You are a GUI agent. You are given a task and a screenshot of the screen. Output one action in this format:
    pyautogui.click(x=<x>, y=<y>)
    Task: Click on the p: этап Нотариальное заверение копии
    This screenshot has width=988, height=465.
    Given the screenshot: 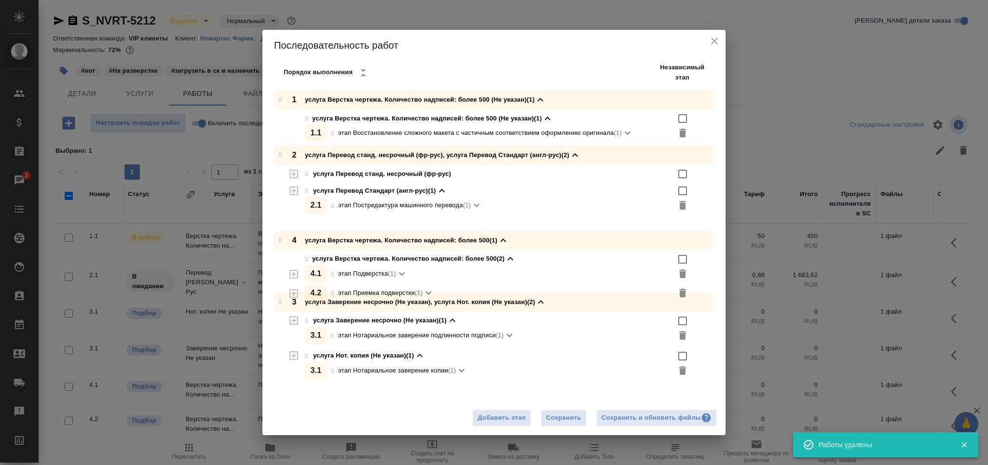 What is the action you would take?
    pyautogui.click(x=393, y=370)
    